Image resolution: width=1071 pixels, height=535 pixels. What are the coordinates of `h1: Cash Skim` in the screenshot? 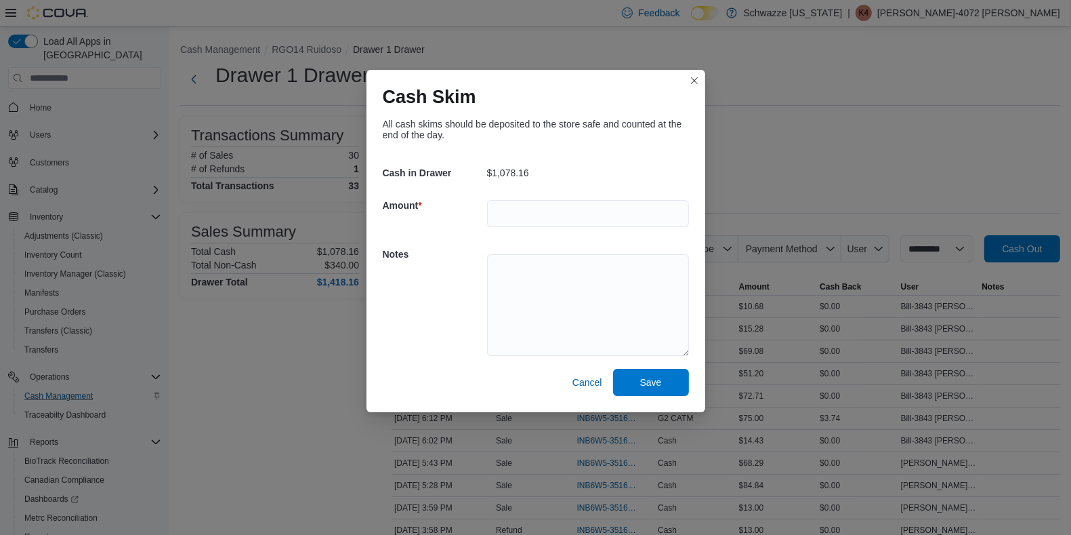 It's located at (430, 97).